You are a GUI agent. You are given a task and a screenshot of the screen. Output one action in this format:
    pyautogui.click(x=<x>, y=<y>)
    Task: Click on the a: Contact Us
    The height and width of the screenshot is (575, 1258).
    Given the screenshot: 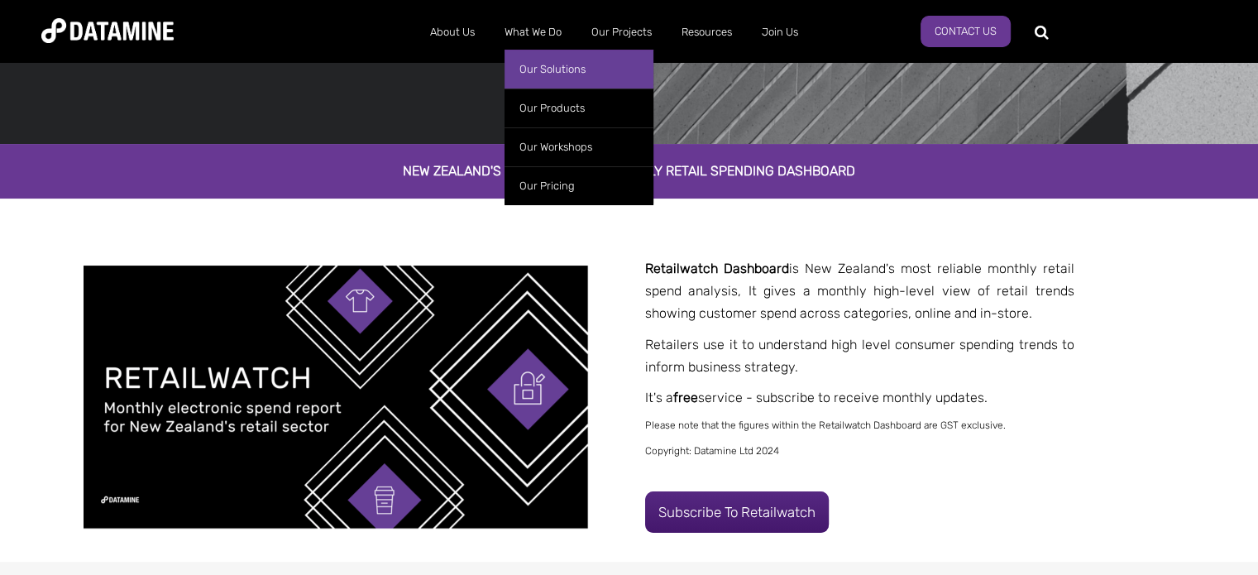 What is the action you would take?
    pyautogui.click(x=965, y=31)
    